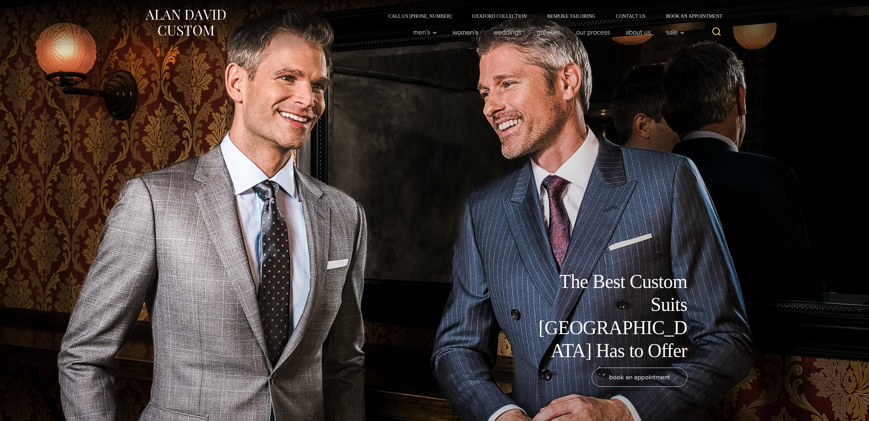 Image resolution: width=869 pixels, height=421 pixels. I want to click on a: About Us, so click(638, 32).